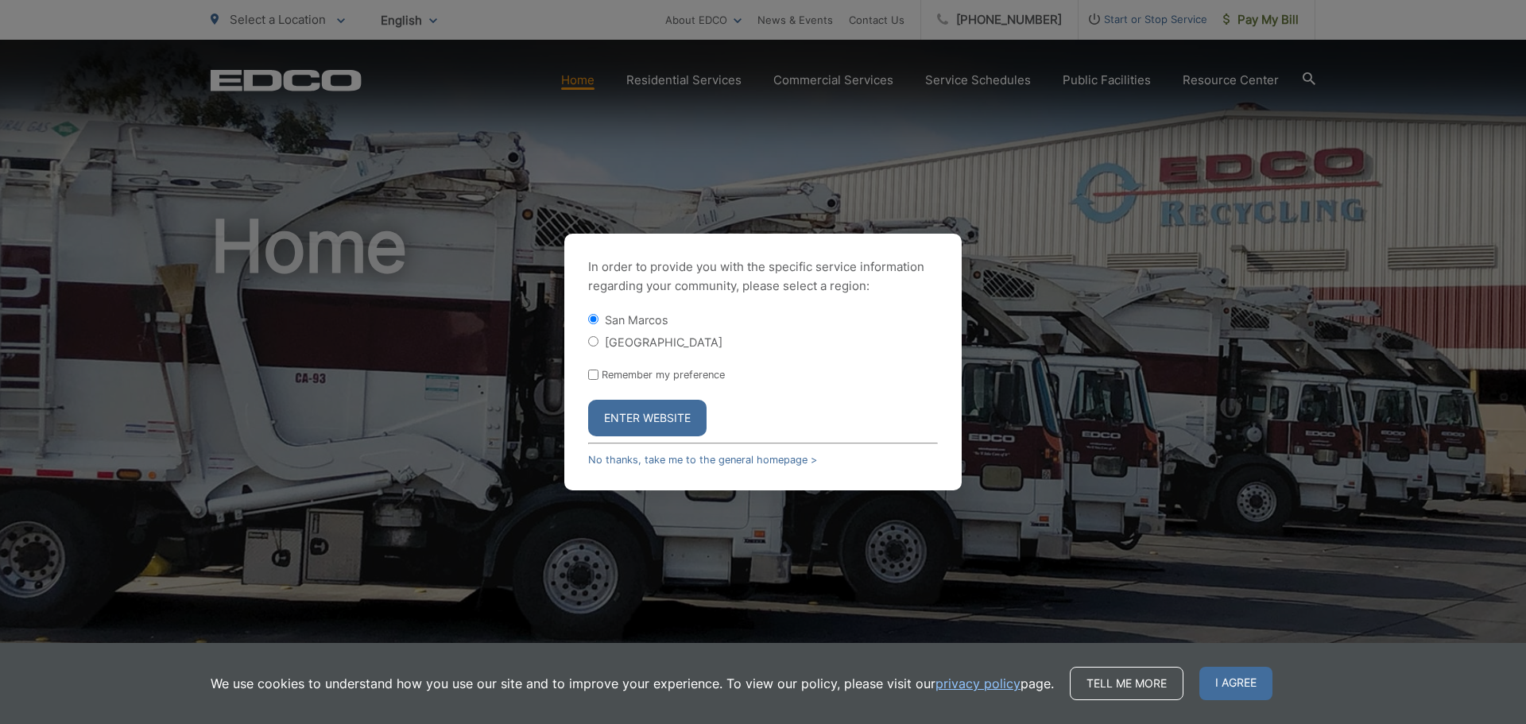  Describe the element at coordinates (663, 374) in the screenshot. I see `label: Remember my preference` at that location.